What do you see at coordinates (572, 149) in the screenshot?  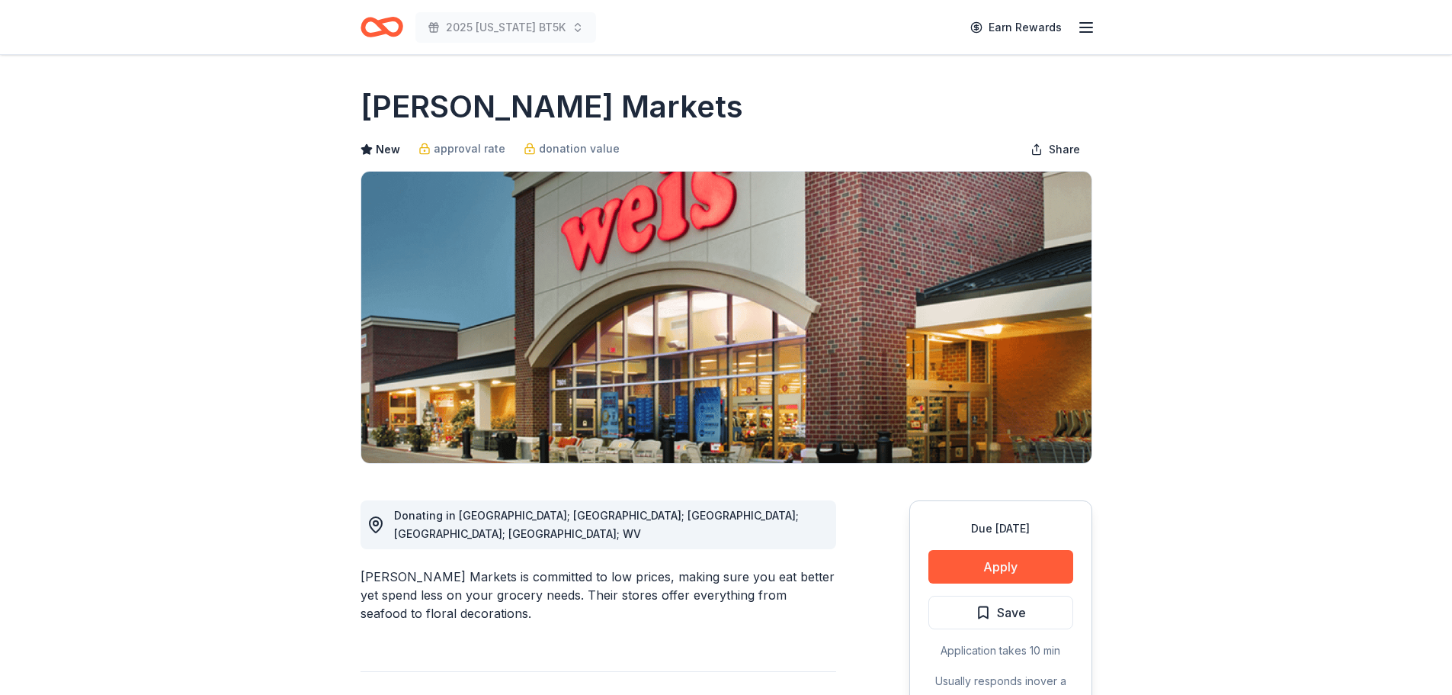 I see `a: donation value` at bounding box center [572, 149].